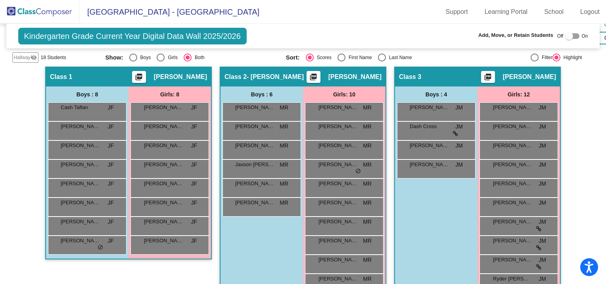 Image resolution: width=606 pixels, height=284 pixels. I want to click on span: do_not_disturb_alt, so click(100, 248).